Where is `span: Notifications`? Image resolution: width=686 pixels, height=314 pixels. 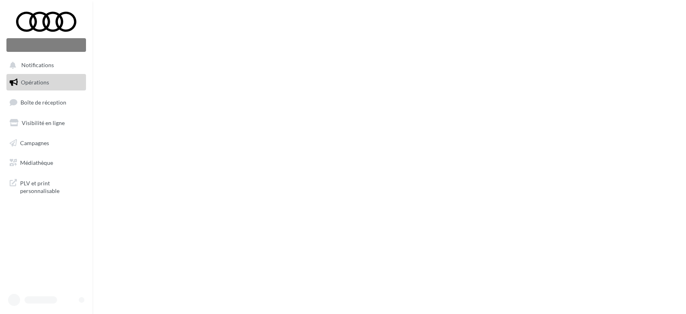 span: Notifications is located at coordinates (37, 65).